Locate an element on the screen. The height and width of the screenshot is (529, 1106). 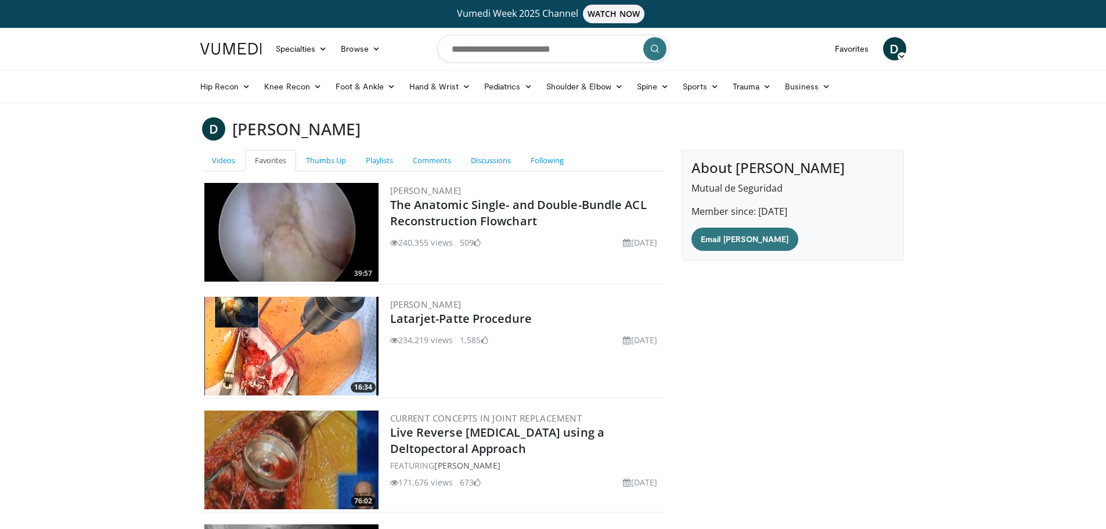
a: Spine is located at coordinates (653, 87).